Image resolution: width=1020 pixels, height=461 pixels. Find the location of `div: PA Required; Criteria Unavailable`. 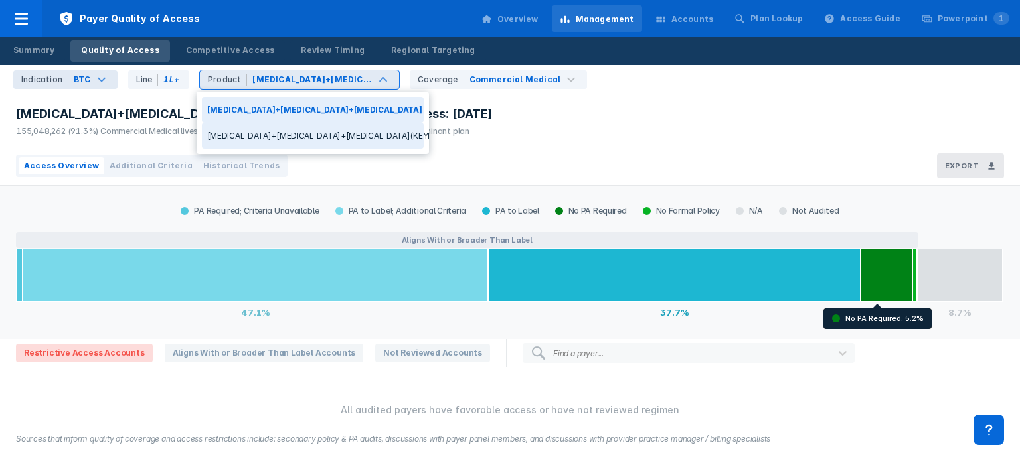

div: PA Required; Criteria Unavailable is located at coordinates (250, 211).